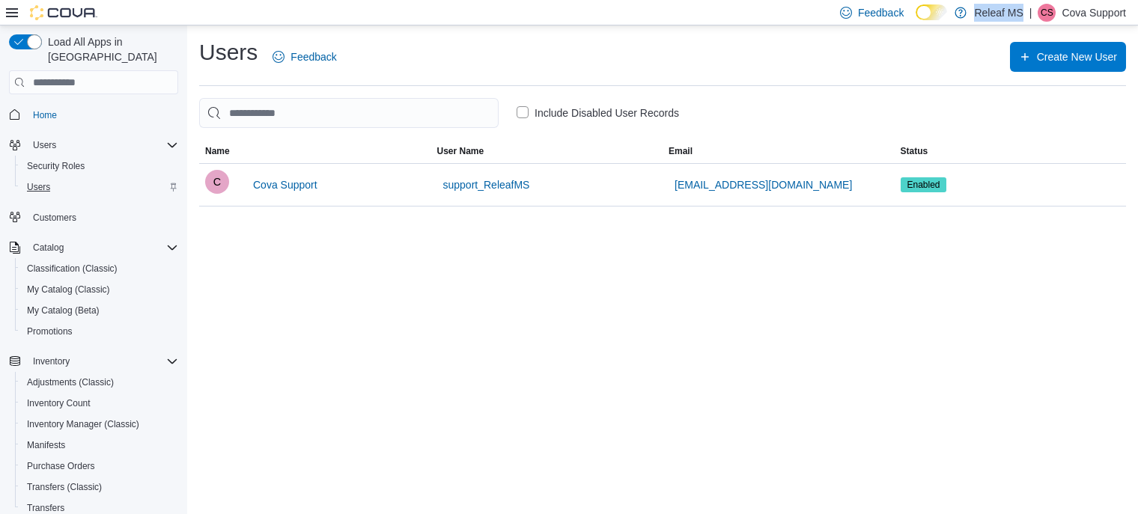 The width and height of the screenshot is (1138, 514). Describe the element at coordinates (61, 467) in the screenshot. I see `a: Purchase Orders` at that location.